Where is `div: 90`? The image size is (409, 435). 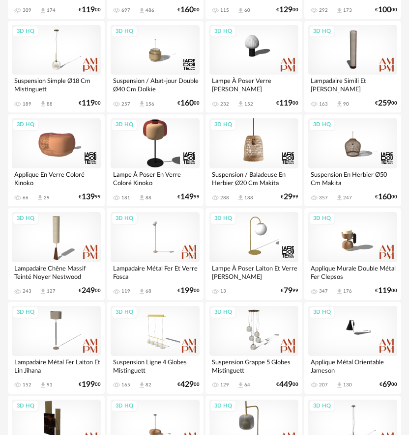 div: 90 is located at coordinates (346, 104).